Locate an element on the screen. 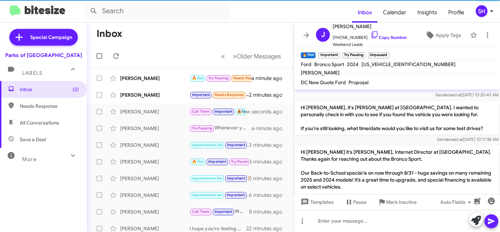 The image size is (500, 232). div: 5 minutes ago is located at coordinates (268, 178).